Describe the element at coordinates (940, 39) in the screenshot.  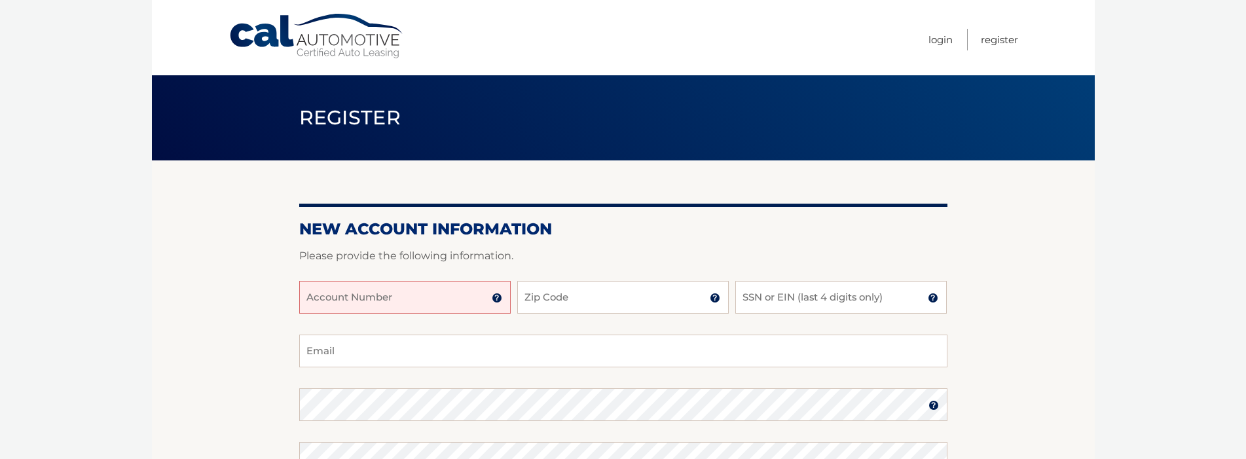
I see `a: Login` at that location.